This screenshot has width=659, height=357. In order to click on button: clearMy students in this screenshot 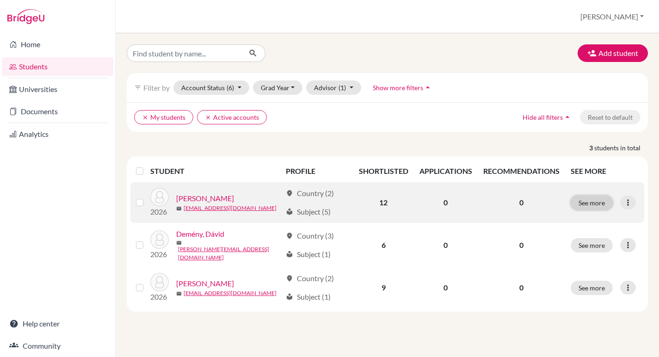, I will do `click(164, 117)`.